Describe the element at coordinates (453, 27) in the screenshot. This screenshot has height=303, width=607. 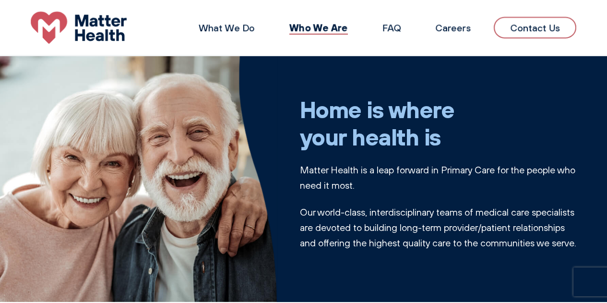
I see `a: Careers` at that location.